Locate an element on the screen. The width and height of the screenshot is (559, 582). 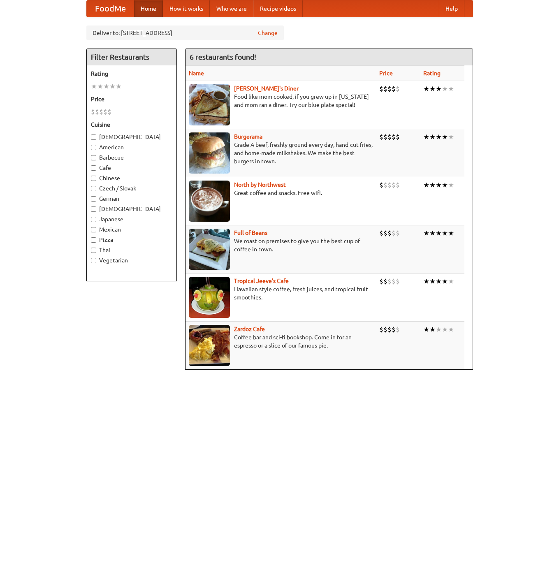
input: Czech / Slovak is located at coordinates (93, 188).